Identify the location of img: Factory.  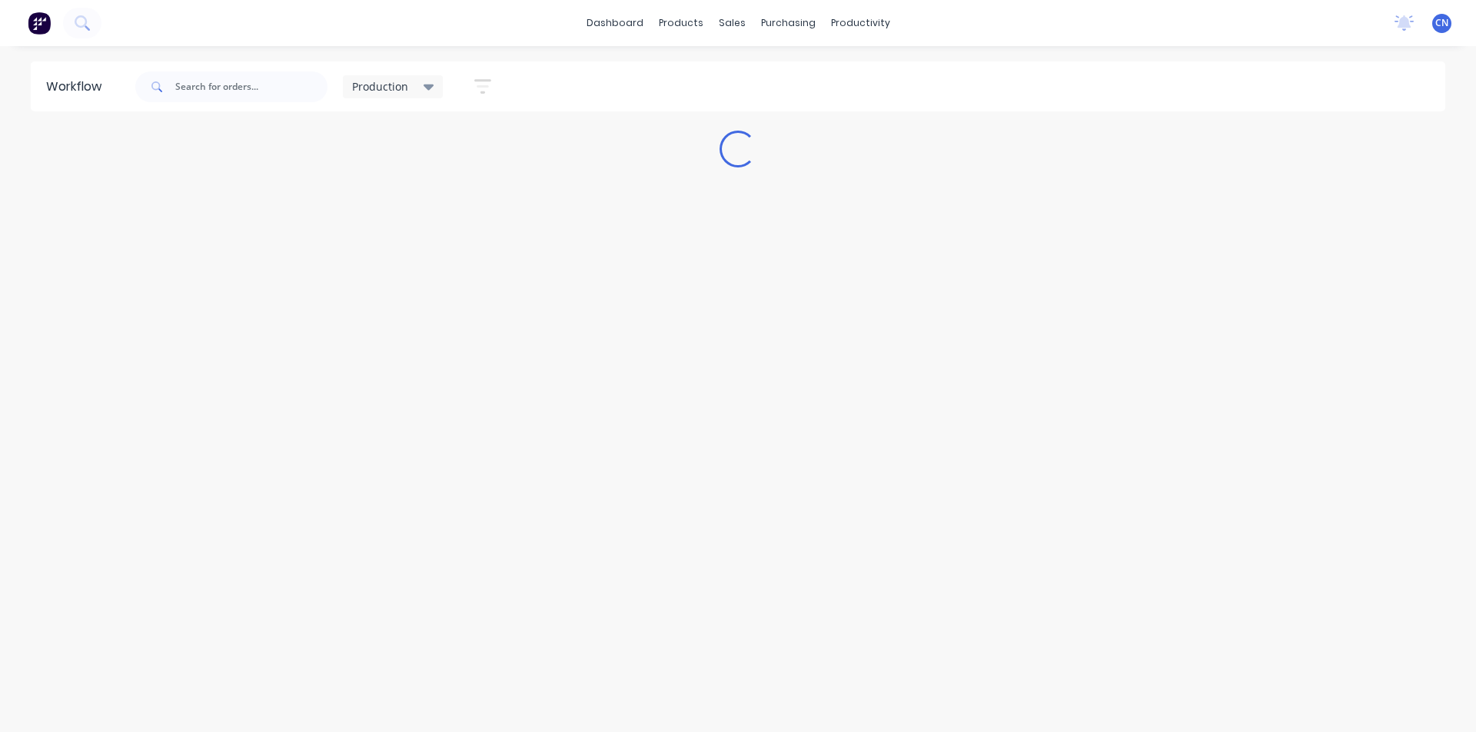
(39, 23).